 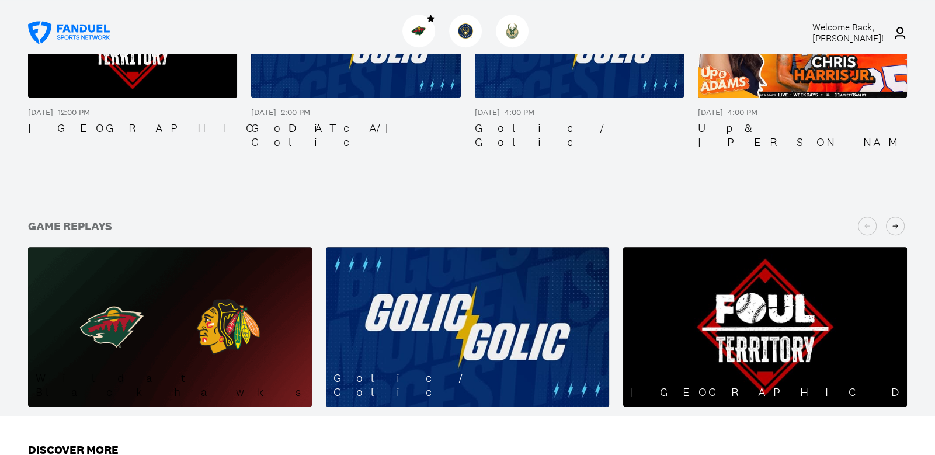 What do you see at coordinates (295, 113) in the screenshot?
I see `div: 2:00 PM` at bounding box center [295, 113].